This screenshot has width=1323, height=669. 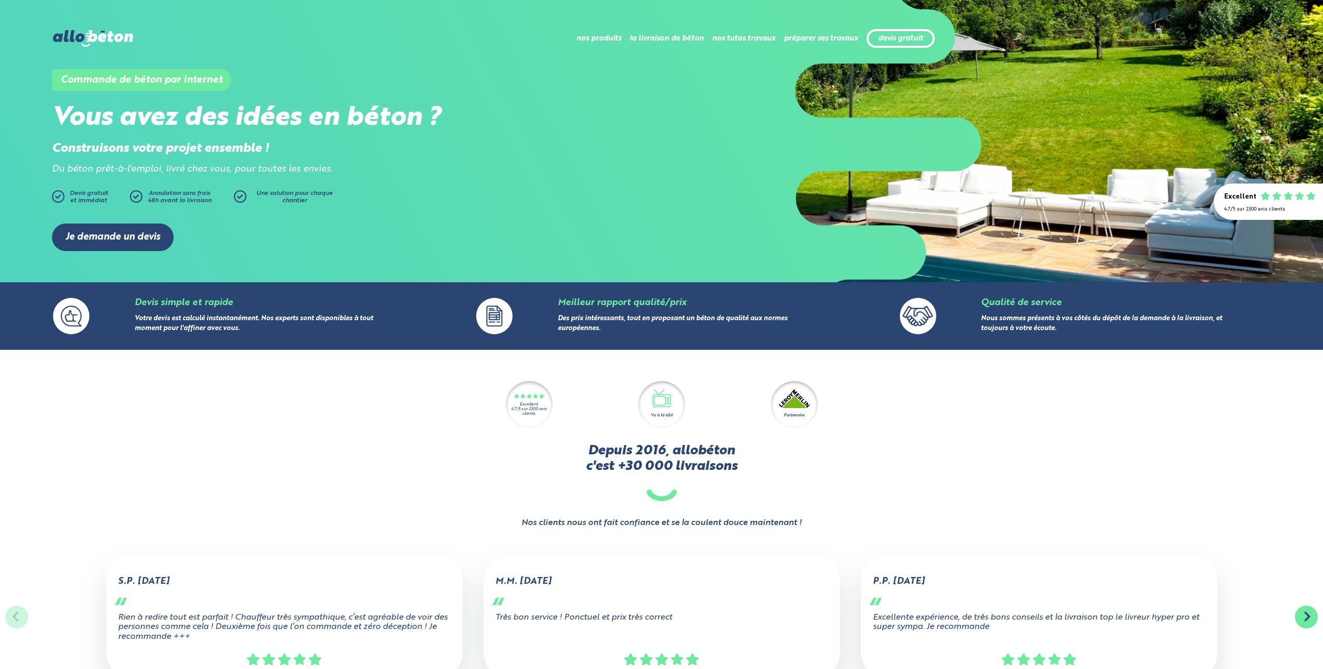 What do you see at coordinates (901, 38) in the screenshot?
I see `a: devis gratuit` at bounding box center [901, 38].